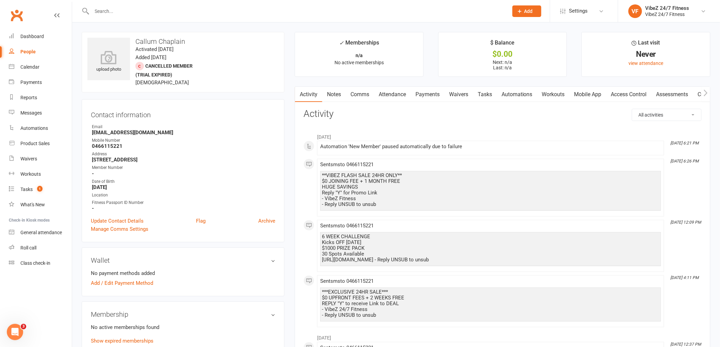 The height and width of the screenshot is (347, 720). I want to click on h3: Membership, so click(183, 315).